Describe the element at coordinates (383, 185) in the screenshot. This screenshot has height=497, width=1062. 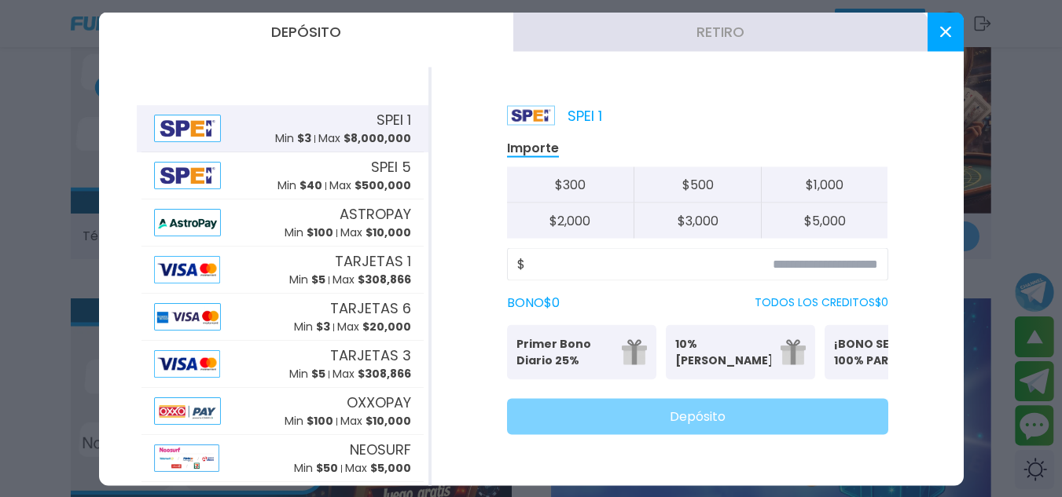
I see `span: $ 500,000` at that location.